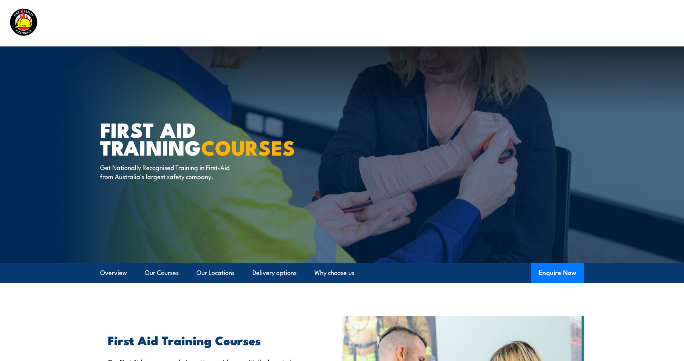 Image resolution: width=684 pixels, height=361 pixels. Describe the element at coordinates (215, 273) in the screenshot. I see `a: Our Locations` at that location.